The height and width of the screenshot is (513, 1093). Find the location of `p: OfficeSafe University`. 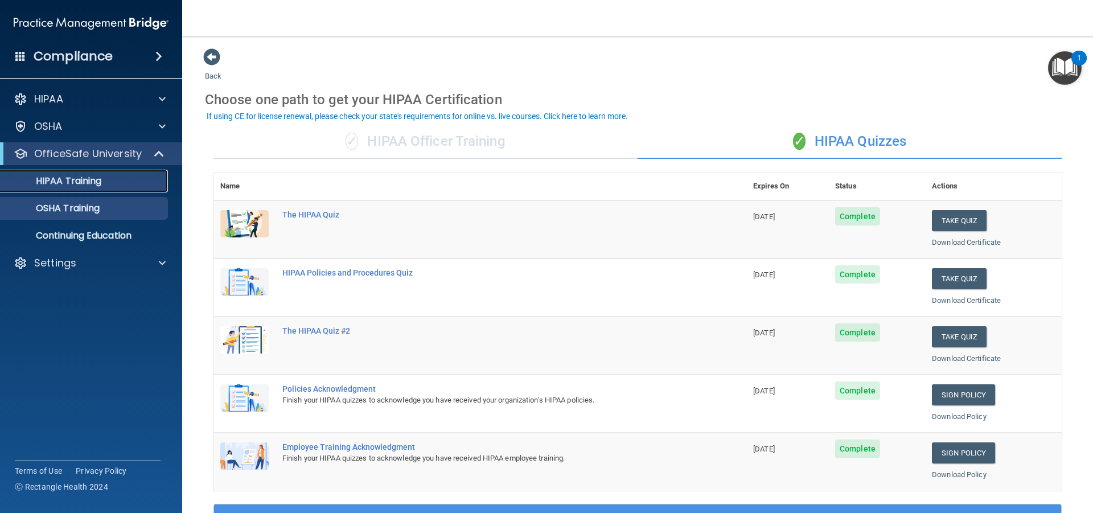

p: OfficeSafe University is located at coordinates (88, 154).